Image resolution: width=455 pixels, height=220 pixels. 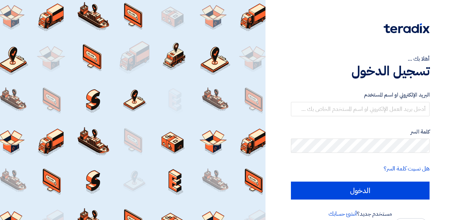 What do you see at coordinates (360, 214) in the screenshot?
I see `div: مستخدم جديد؟` at bounding box center [360, 214].